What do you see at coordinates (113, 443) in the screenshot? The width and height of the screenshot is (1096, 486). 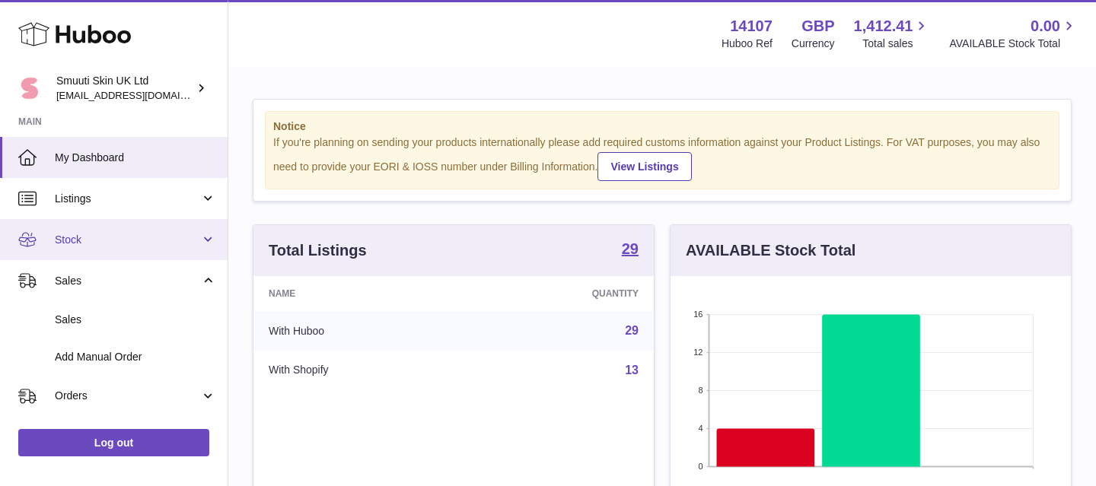 I see `a: Log out` at bounding box center [113, 443].